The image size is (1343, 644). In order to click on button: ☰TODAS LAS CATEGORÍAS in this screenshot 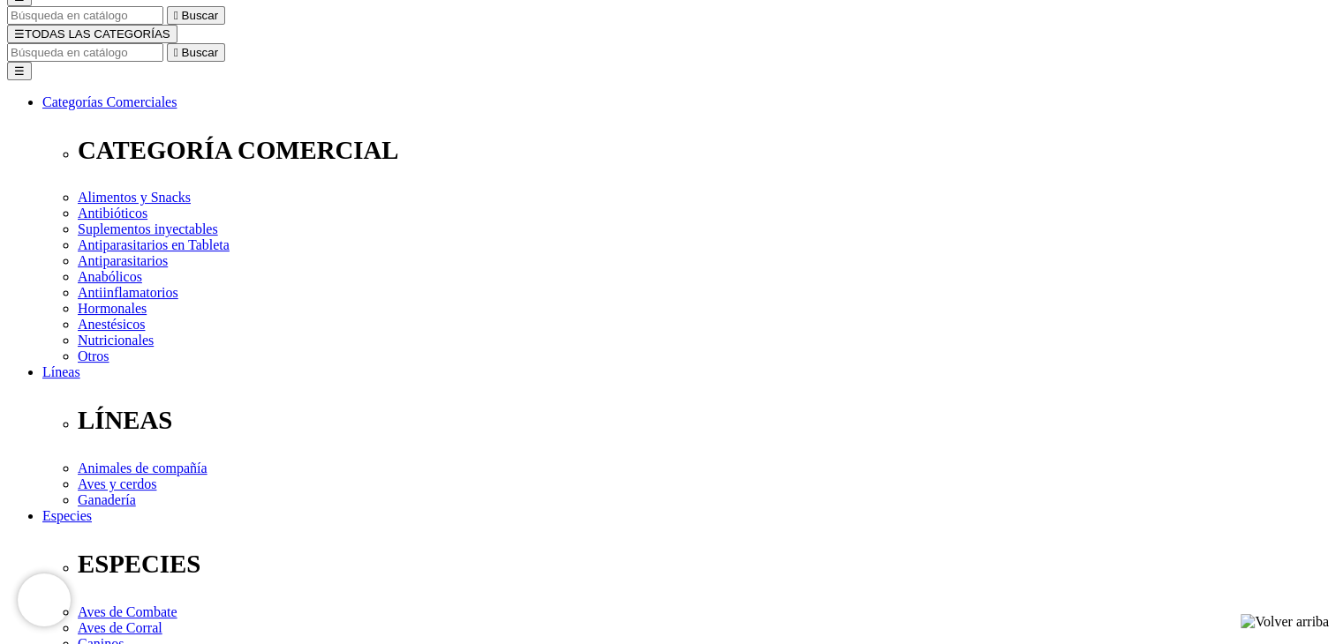, I will do `click(92, 34)`.